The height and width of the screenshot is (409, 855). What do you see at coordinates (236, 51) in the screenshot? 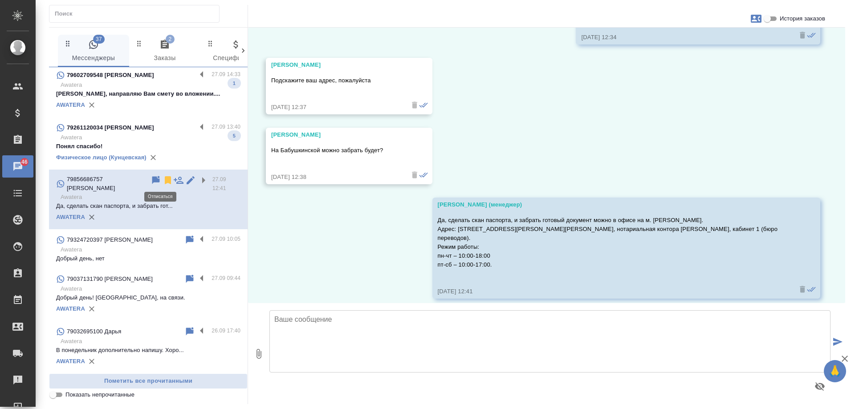
I see `span: Спецификации` at bounding box center [236, 51].